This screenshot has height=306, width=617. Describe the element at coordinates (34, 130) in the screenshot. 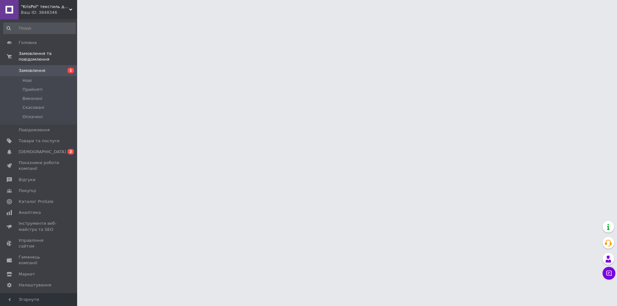

I see `span: Повідомлення` at that location.